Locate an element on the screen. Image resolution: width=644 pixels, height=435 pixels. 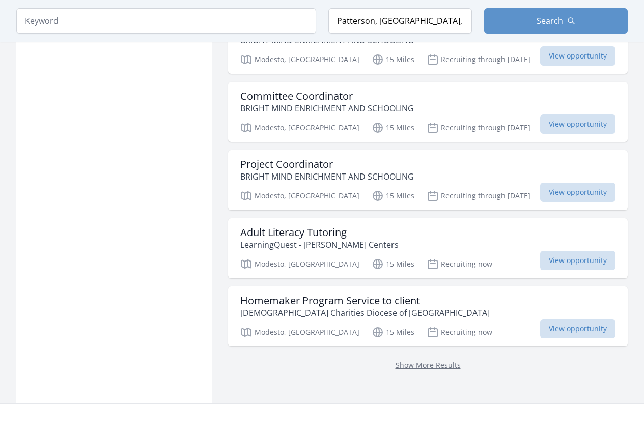
h3: Homemaker Program Service to client is located at coordinates (365, 301).